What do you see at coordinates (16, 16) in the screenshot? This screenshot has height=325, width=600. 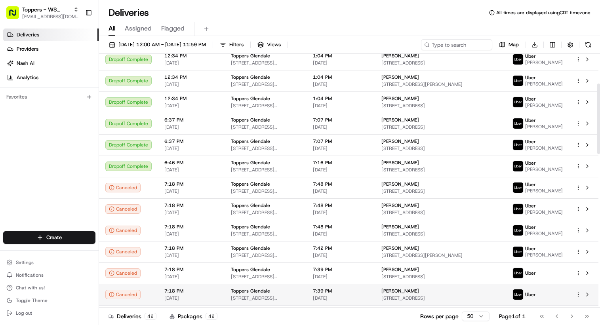 I see `img: Nash` at bounding box center [16, 16].